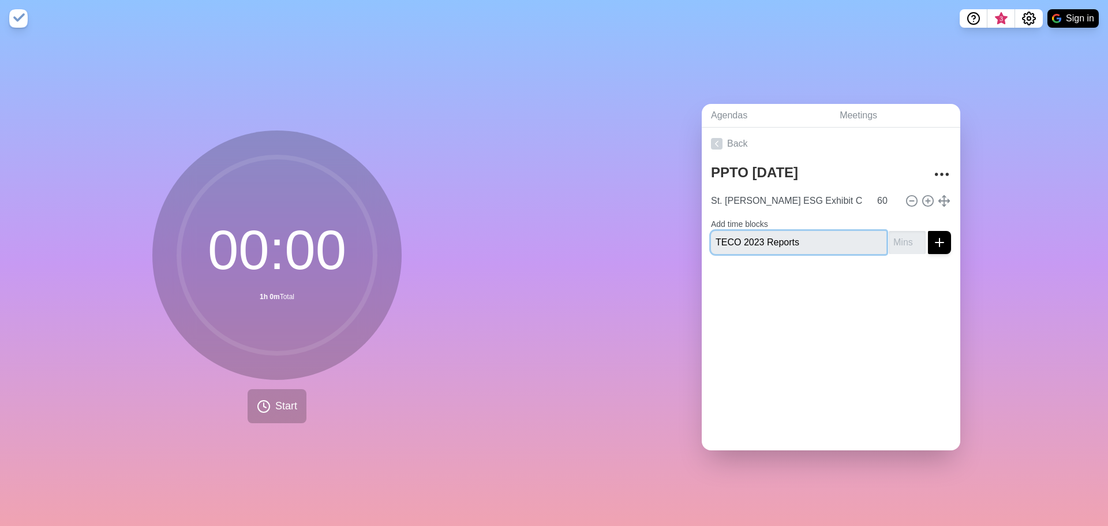 This screenshot has height=526, width=1108. Describe the element at coordinates (1057, 18) in the screenshot. I see `img: google logo` at that location.